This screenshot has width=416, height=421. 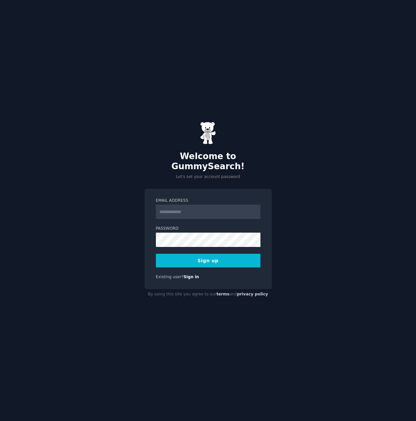 I want to click on div: By using this site you agree to our and, so click(x=208, y=294).